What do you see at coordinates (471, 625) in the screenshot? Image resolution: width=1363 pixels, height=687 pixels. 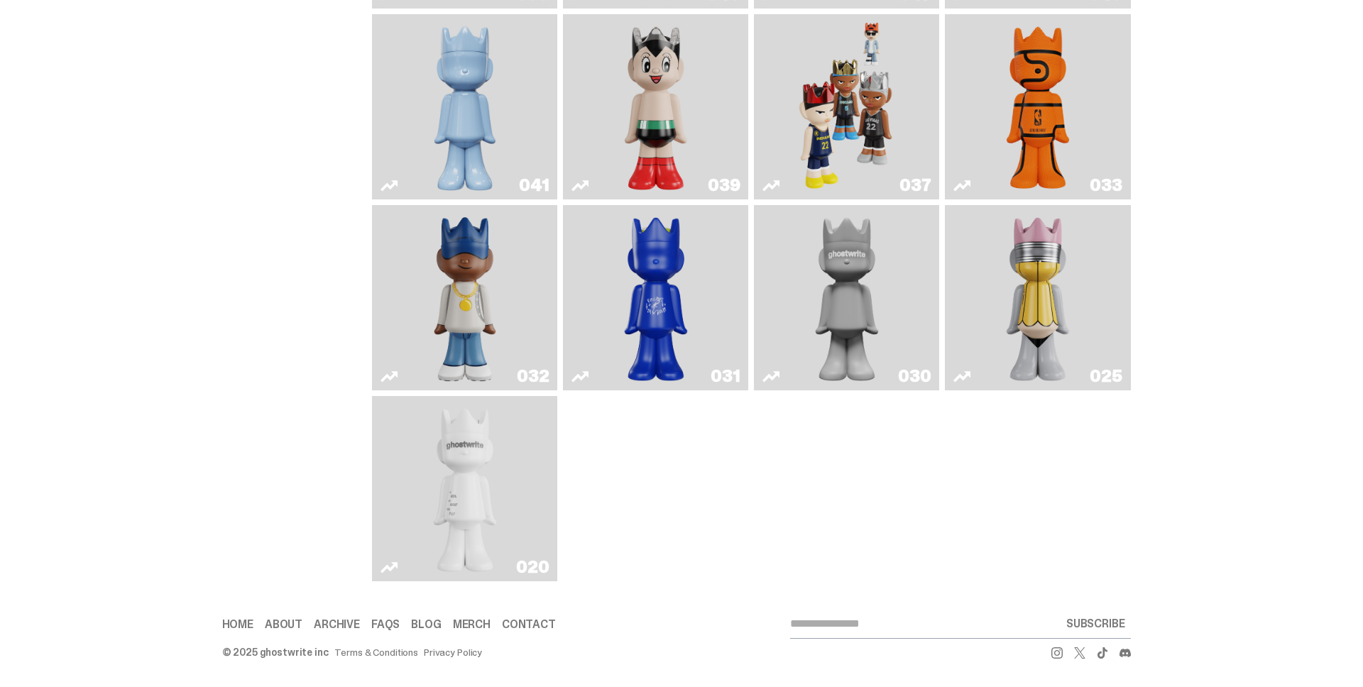 I see `a: Merch` at bounding box center [471, 625].